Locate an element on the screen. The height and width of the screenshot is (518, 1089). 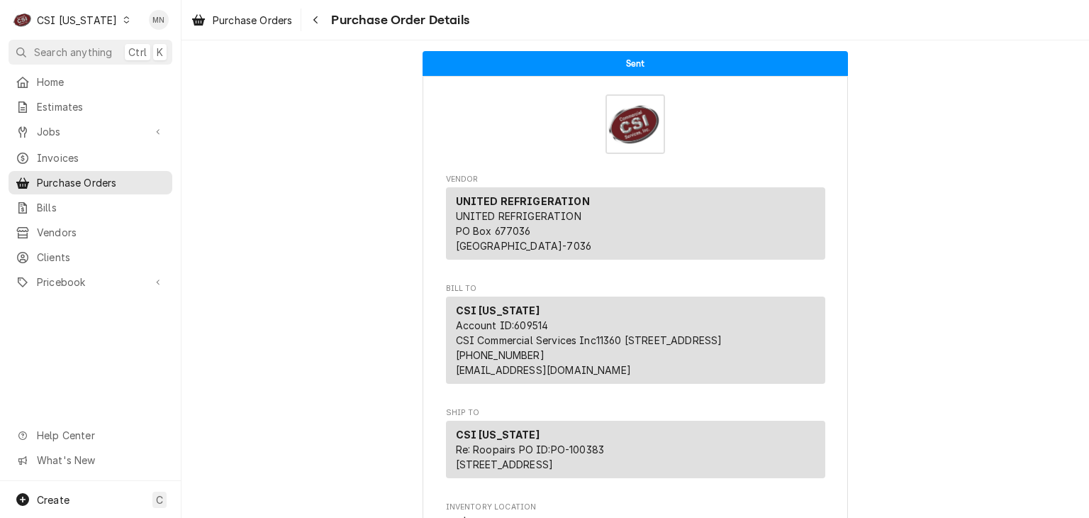
a: Clients is located at coordinates (90, 257).